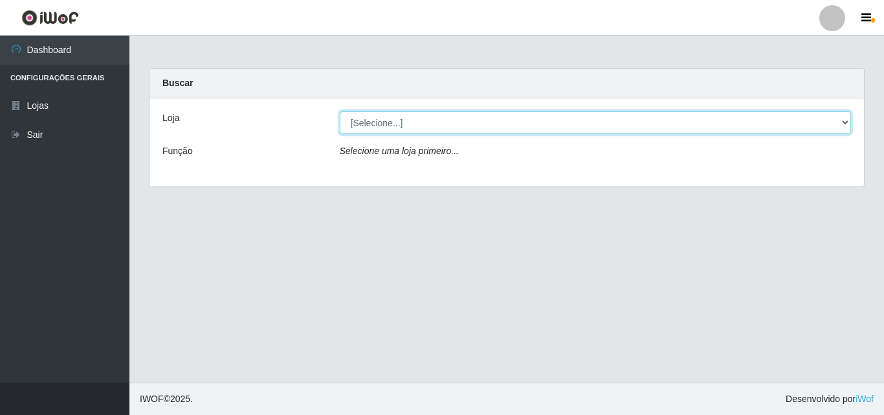 The image size is (884, 415). Describe the element at coordinates (177, 83) in the screenshot. I see `strong: Buscar` at that location.